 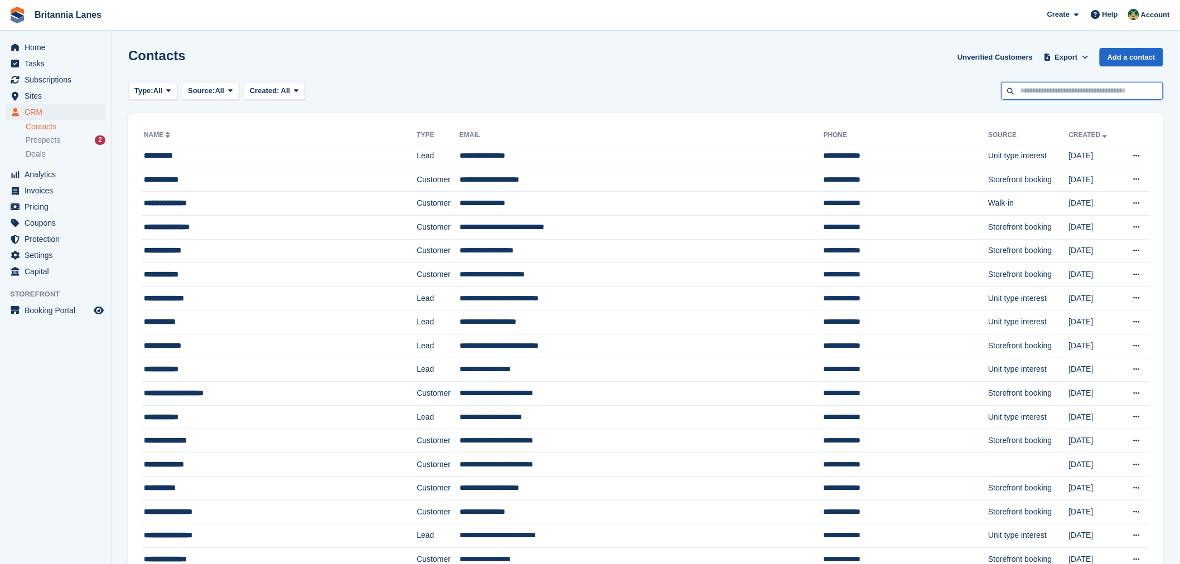 What do you see at coordinates (58, 64) in the screenshot?
I see `span: Tasks` at bounding box center [58, 64].